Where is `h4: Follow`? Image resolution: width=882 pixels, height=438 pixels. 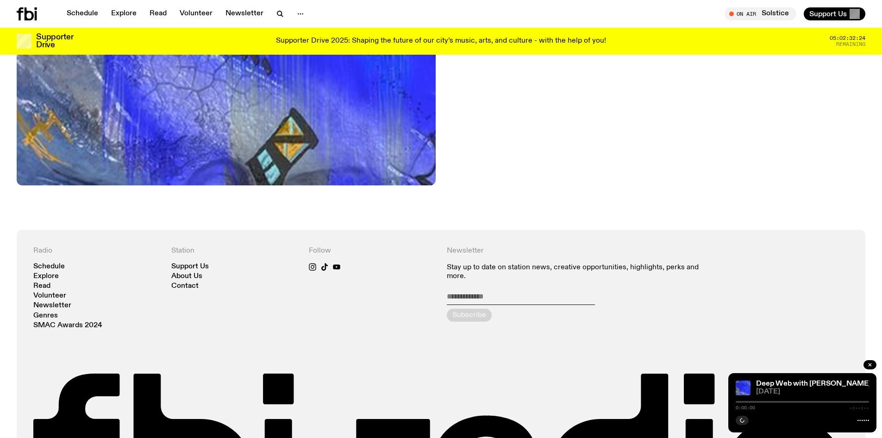
h4: Follow is located at coordinates (372, 251).